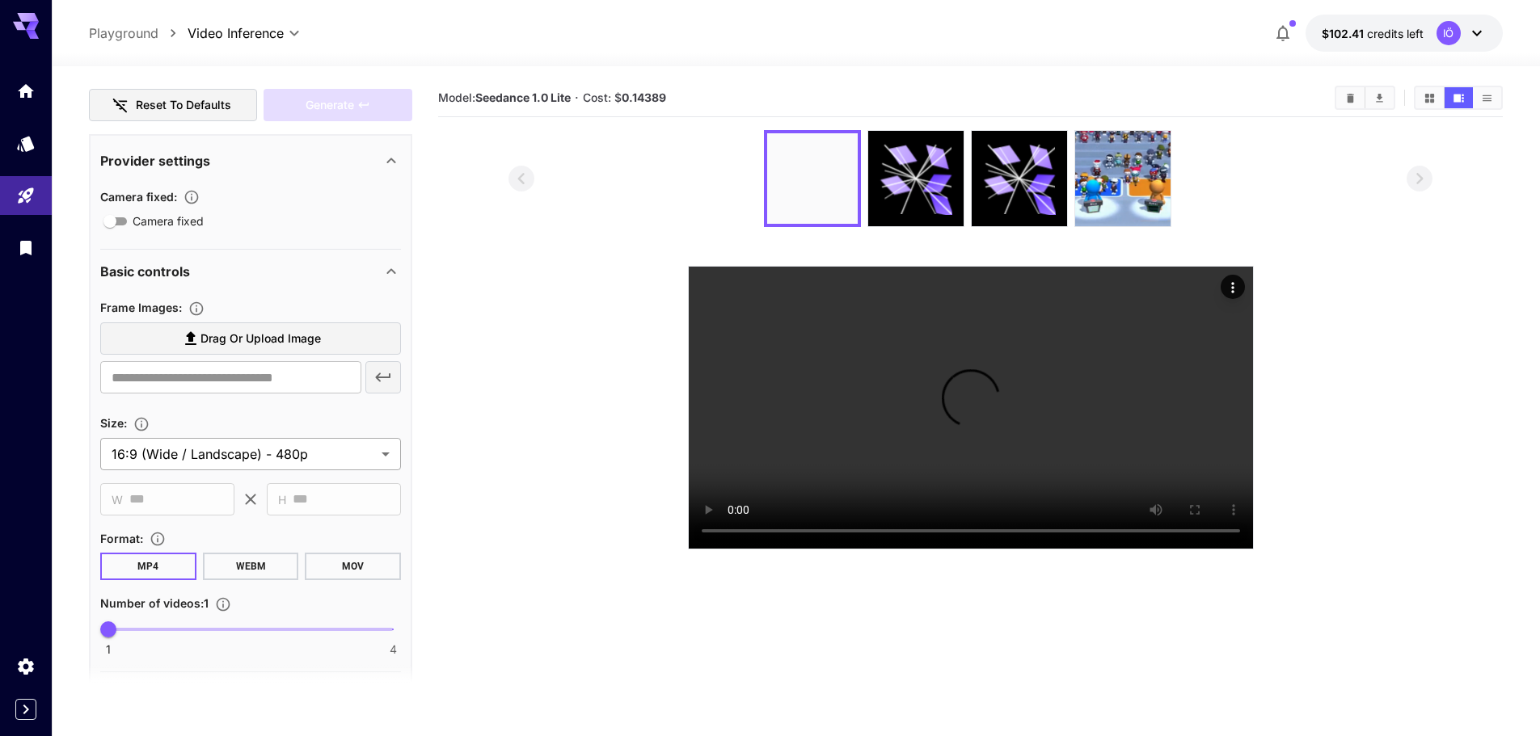  What do you see at coordinates (1458, 98) in the screenshot?
I see `button: Show media in video view` at bounding box center [1458, 98].